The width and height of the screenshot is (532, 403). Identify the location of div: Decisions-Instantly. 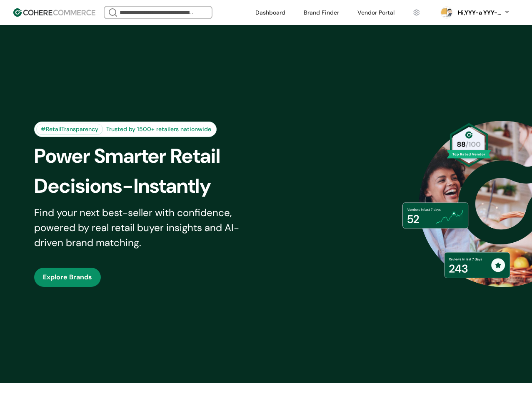
(154, 186).